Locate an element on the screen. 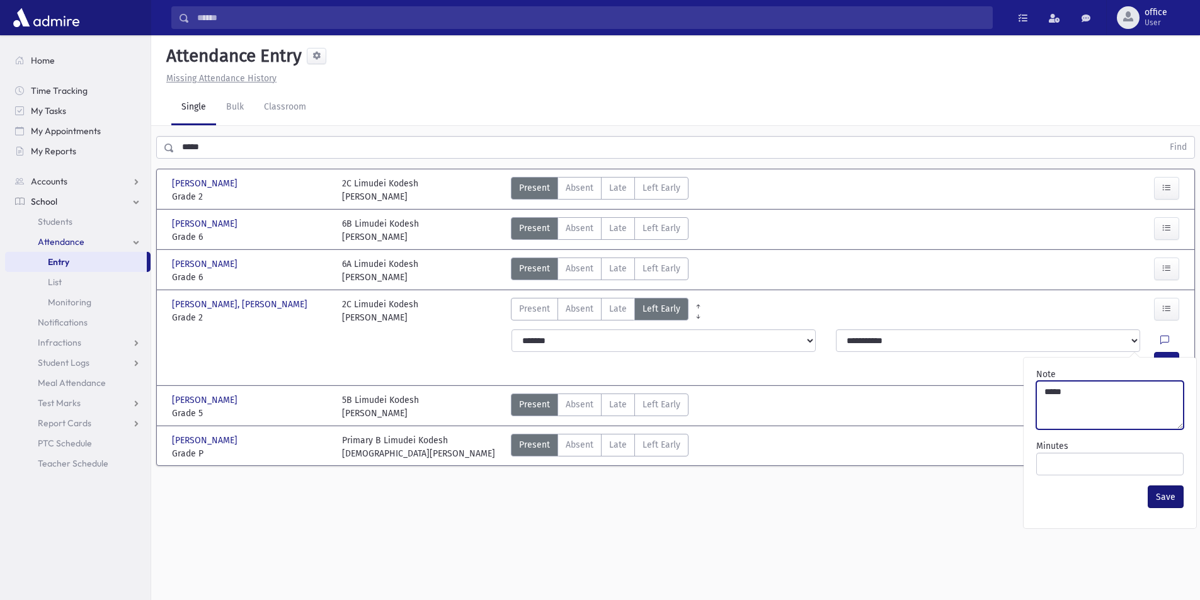 Image resolution: width=1200 pixels, height=600 pixels. a: My Tasks is located at coordinates (77, 111).